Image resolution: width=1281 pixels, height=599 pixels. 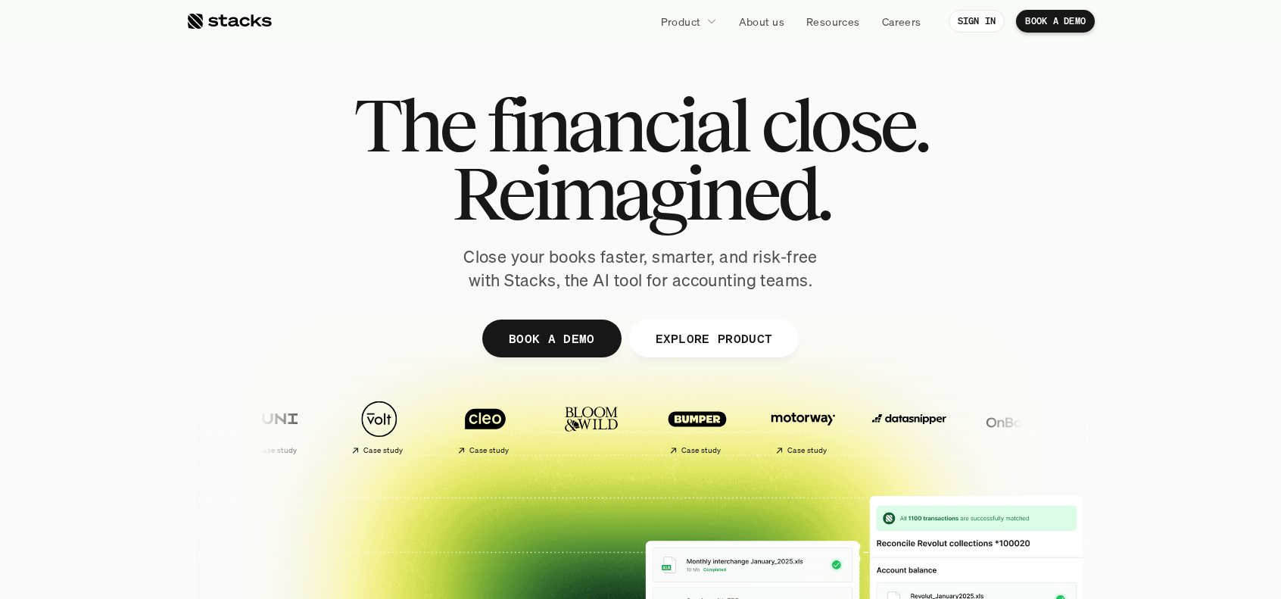 What do you see at coordinates (640, 193) in the screenshot?
I see `span: Reimagined.` at bounding box center [640, 193].